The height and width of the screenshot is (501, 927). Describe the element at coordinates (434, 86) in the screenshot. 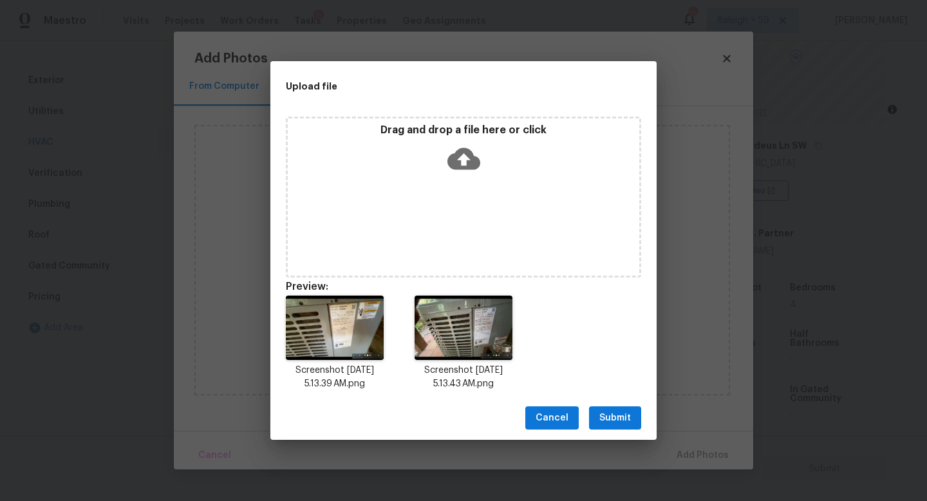

I see `h2: Upload file` at that location.